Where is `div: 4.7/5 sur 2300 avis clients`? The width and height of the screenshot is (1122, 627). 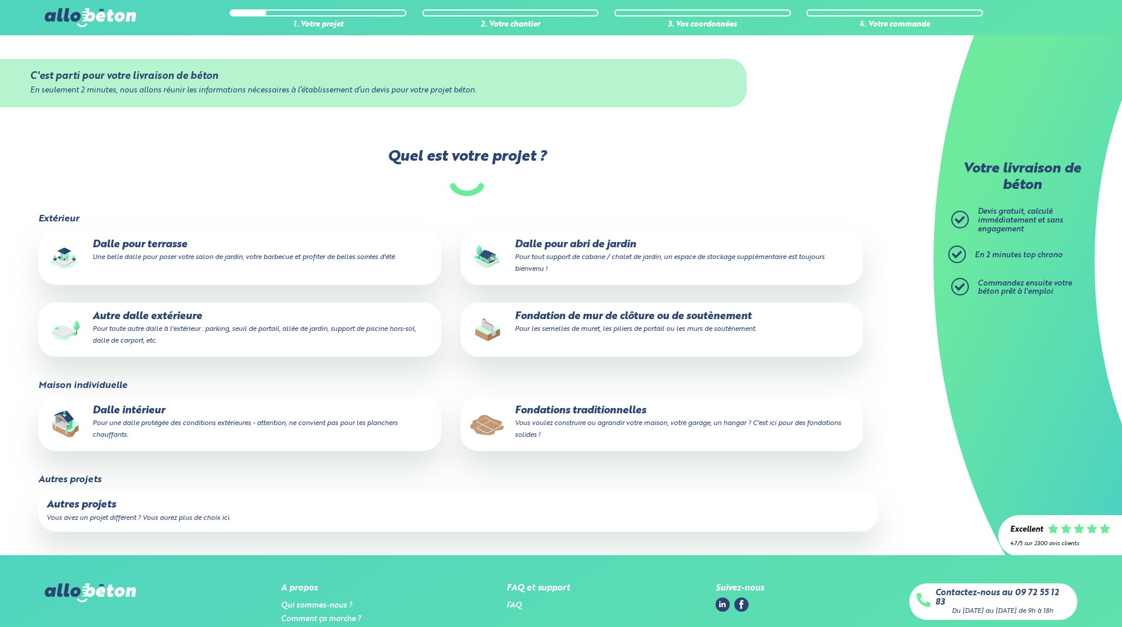 div: 4.7/5 sur 2300 avis clients is located at coordinates (1060, 544).